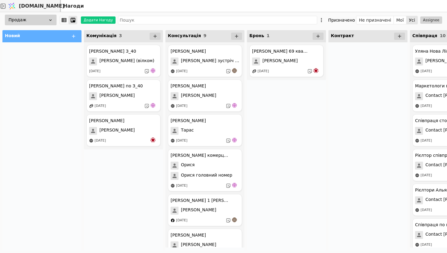 Image resolution: width=447 pixels, height=253 pixels. I want to click on button: Assignee, so click(432, 20).